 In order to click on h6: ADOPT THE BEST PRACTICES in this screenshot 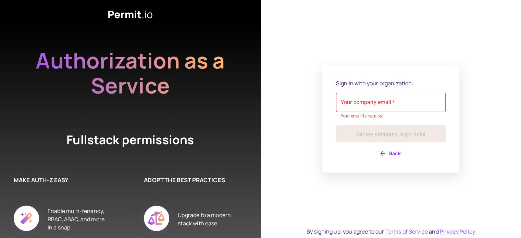, I will do `click(192, 180)`.